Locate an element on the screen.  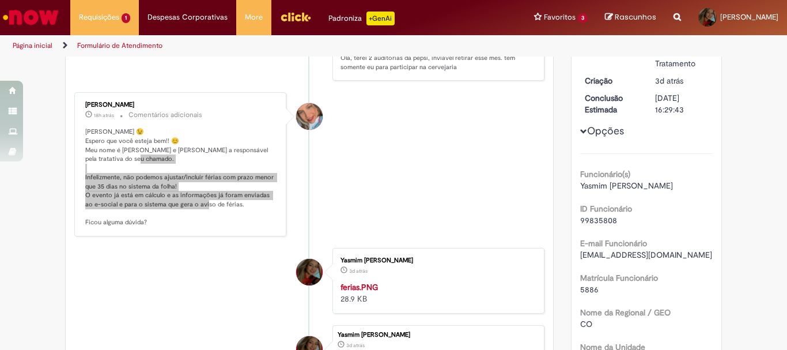
span: CO is located at coordinates (586, 324).